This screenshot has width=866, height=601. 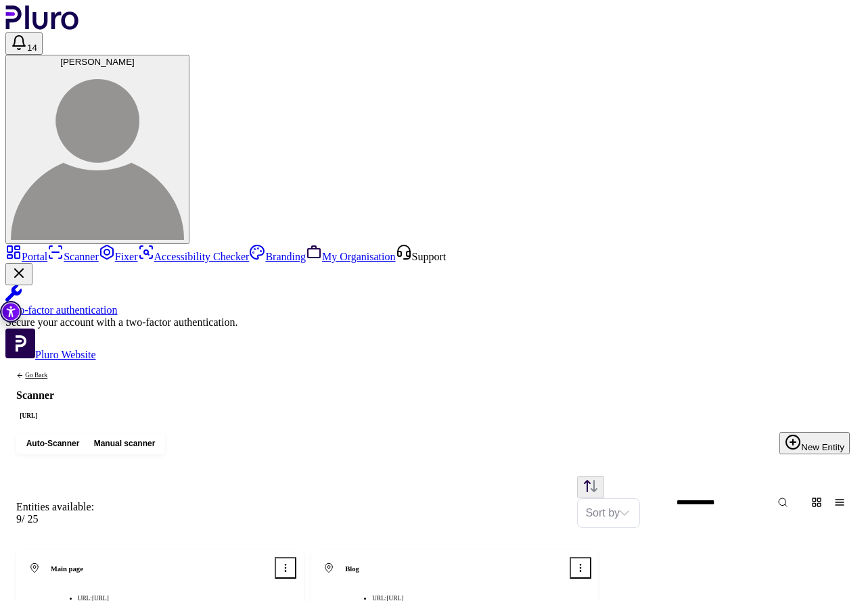 What do you see at coordinates (433, 301) in the screenshot?
I see `a: Two-factor authentication` at bounding box center [433, 301].